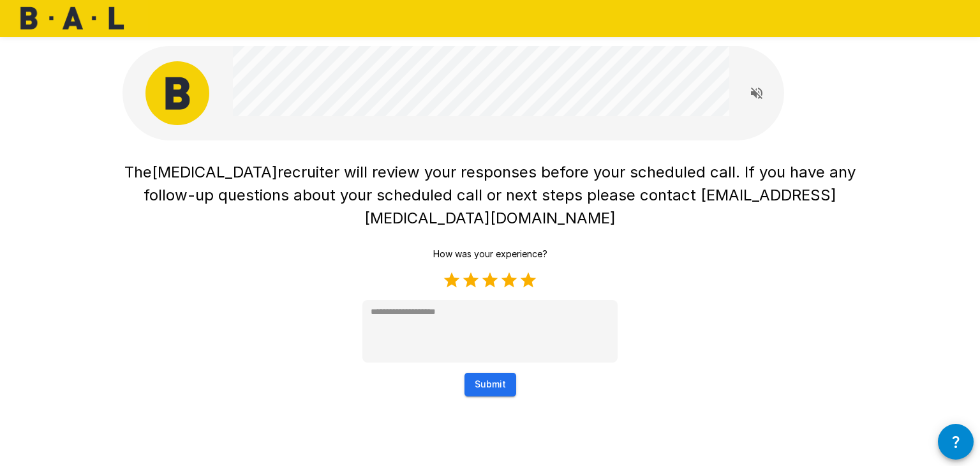  What do you see at coordinates (177, 93) in the screenshot?
I see `img: bal_avatar.png` at bounding box center [177, 93].